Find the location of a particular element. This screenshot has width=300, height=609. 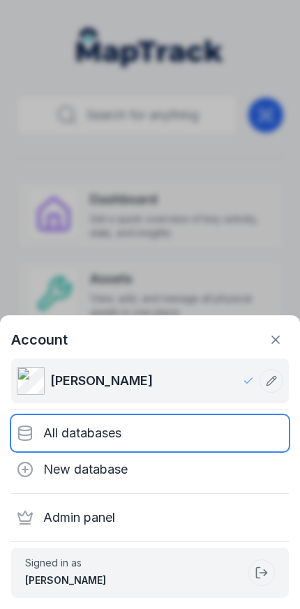

div: All databases is located at coordinates (150, 433).